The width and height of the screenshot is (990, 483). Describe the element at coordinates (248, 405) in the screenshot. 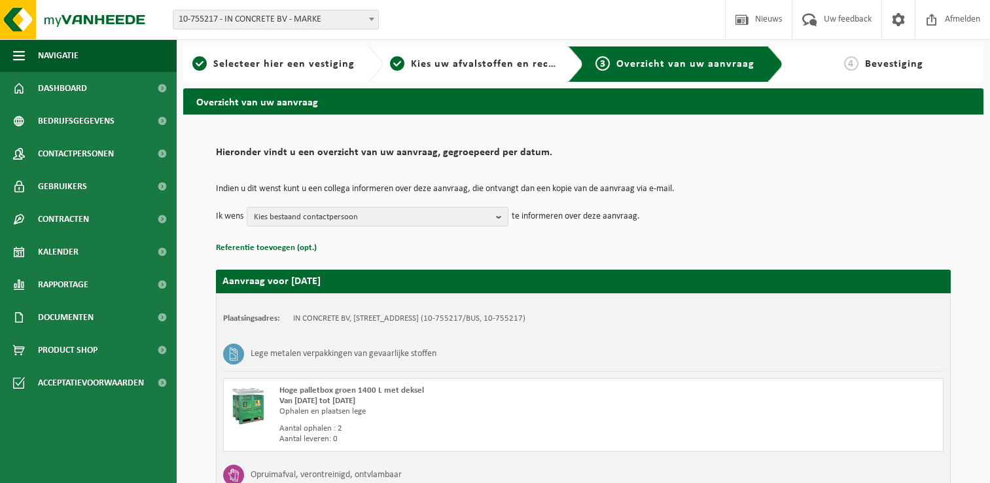

I see `img: PB-HB-1400-HPE-GN-11.png` at that location.